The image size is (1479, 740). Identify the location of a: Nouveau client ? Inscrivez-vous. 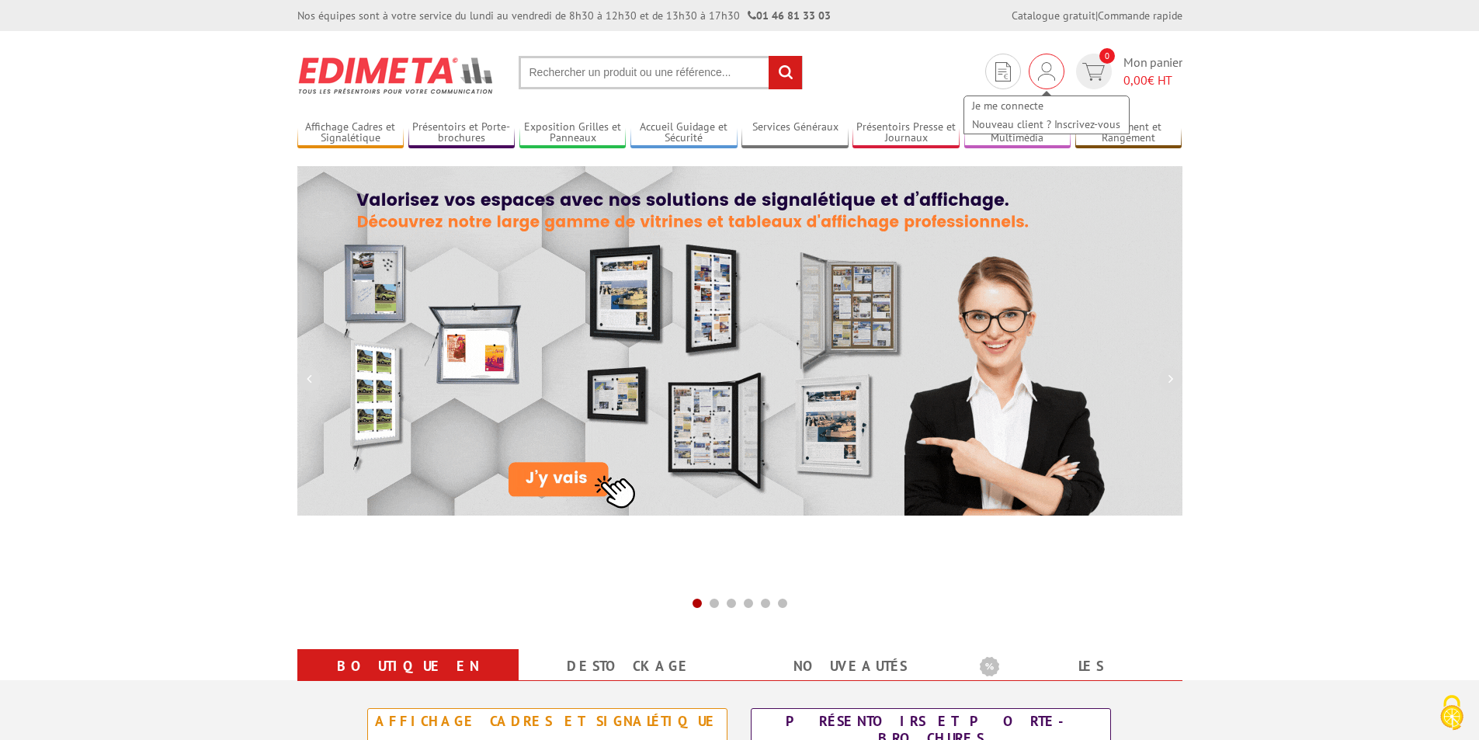
(1046, 124).